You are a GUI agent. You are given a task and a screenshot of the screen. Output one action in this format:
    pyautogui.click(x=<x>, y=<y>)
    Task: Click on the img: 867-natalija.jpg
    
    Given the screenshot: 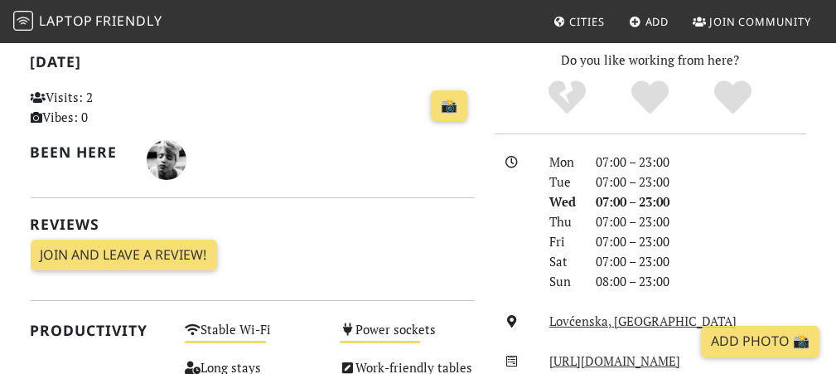 What is the action you would take?
    pyautogui.click(x=167, y=160)
    